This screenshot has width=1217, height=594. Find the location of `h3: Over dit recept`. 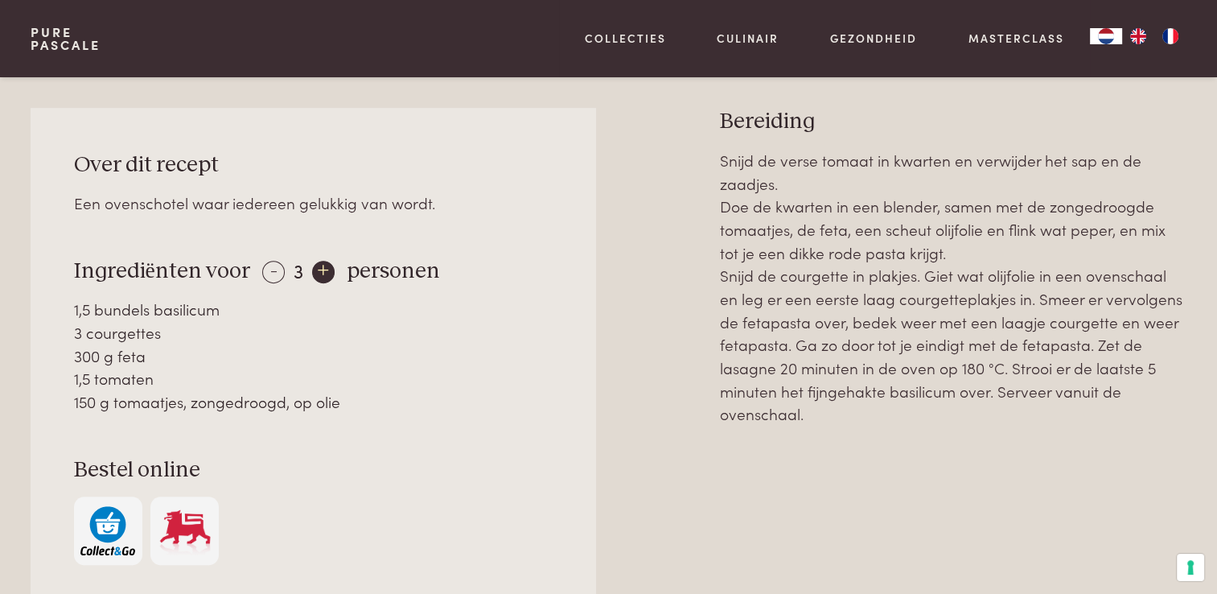

h3: Over dit recept is located at coordinates (314, 165).